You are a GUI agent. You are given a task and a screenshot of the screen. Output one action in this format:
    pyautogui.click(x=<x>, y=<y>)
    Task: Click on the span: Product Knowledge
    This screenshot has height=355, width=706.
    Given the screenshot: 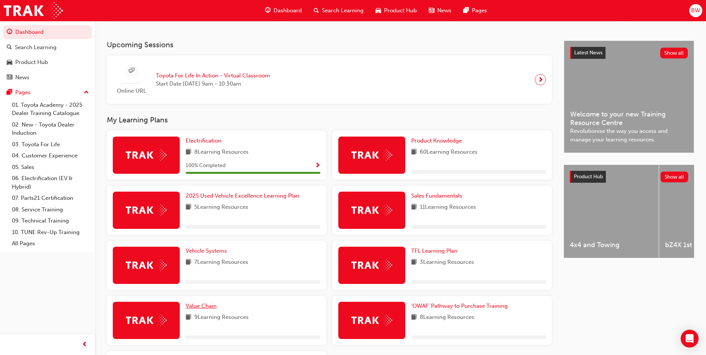 What is the action you would take?
    pyautogui.click(x=437, y=141)
    